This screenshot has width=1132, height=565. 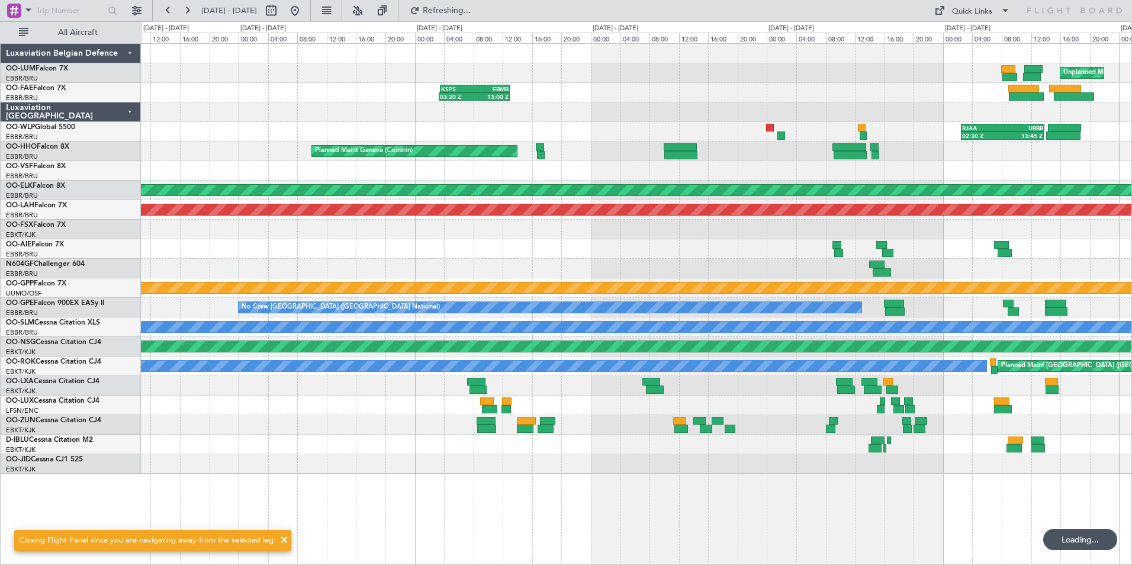 What do you see at coordinates (447, 11) in the screenshot?
I see `span: Refreshing...` at bounding box center [447, 11].